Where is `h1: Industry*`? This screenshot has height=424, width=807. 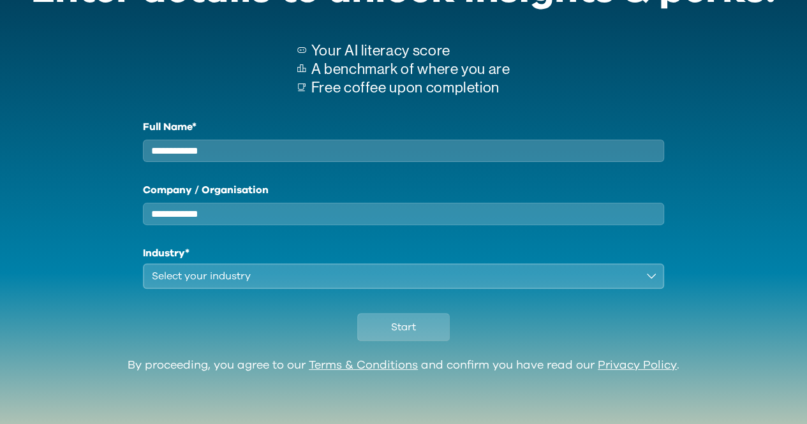
h1: Industry* is located at coordinates (404, 253).